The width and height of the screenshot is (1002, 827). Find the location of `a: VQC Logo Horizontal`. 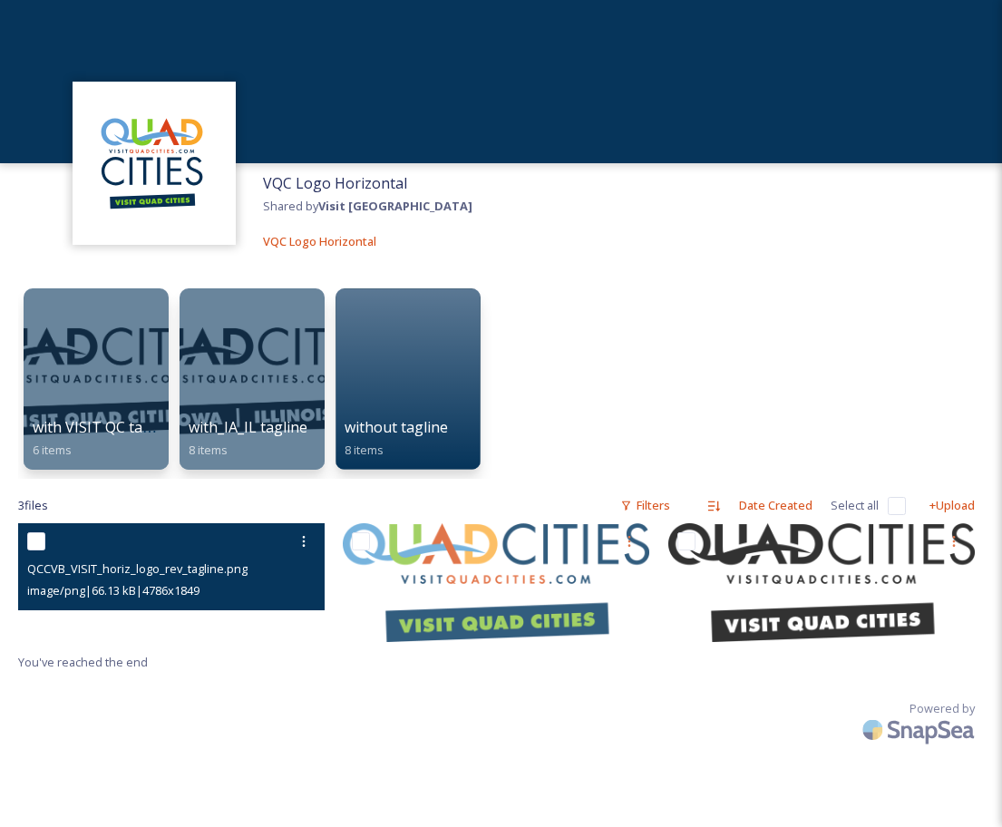

a: VQC Logo Horizontal is located at coordinates (319, 241).